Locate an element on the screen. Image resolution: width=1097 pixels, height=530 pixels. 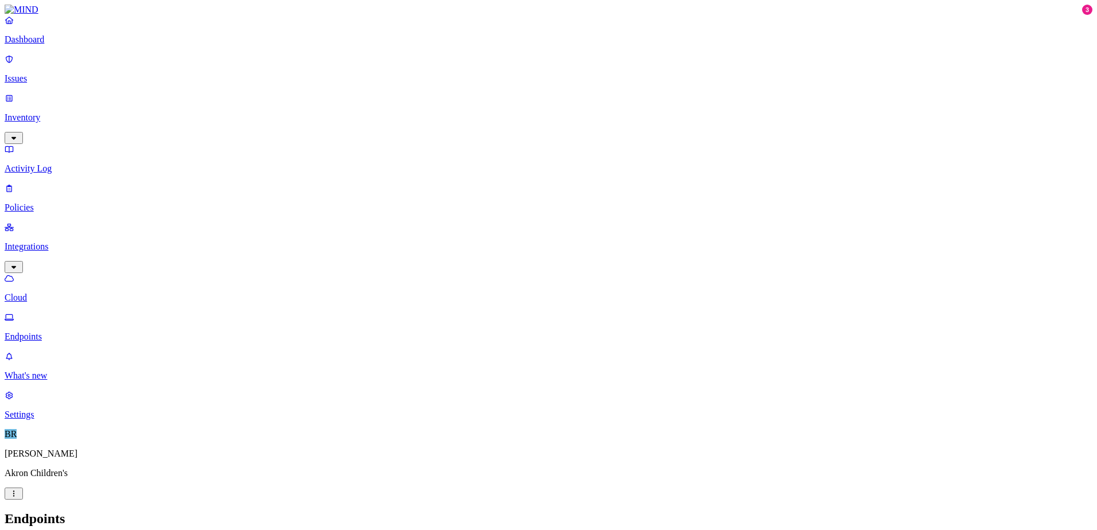
a: Activity Log is located at coordinates (549, 159).